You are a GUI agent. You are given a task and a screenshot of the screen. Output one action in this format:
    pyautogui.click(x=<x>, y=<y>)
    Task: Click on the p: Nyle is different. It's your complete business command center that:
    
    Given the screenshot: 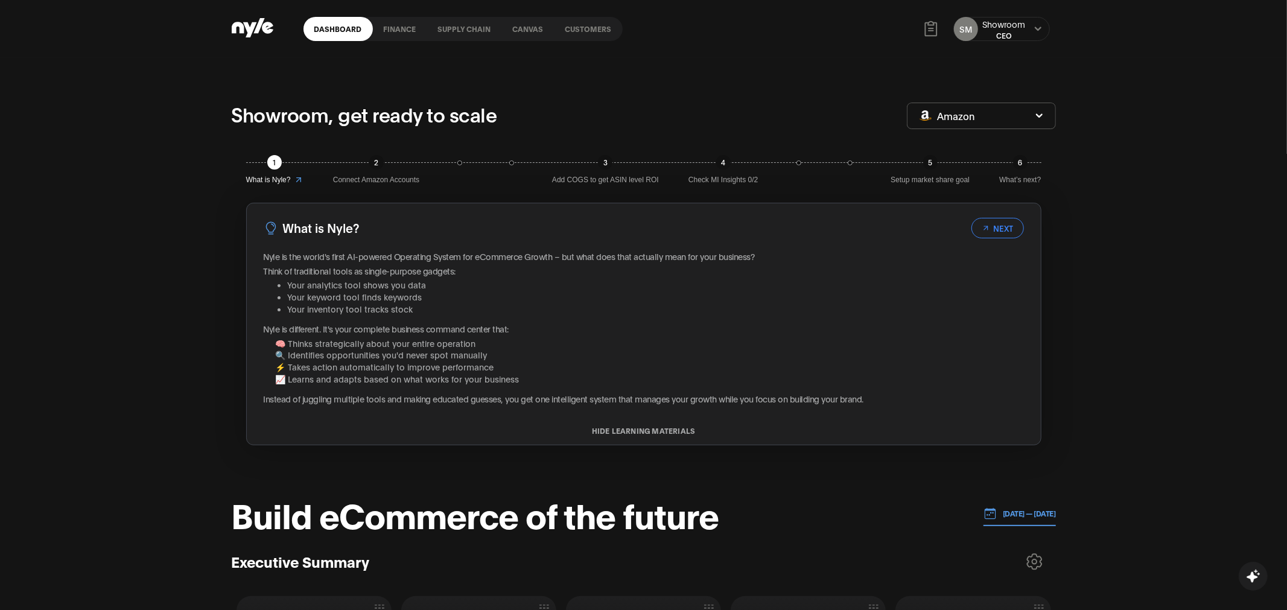 What is the action you would take?
    pyautogui.click(x=644, y=329)
    